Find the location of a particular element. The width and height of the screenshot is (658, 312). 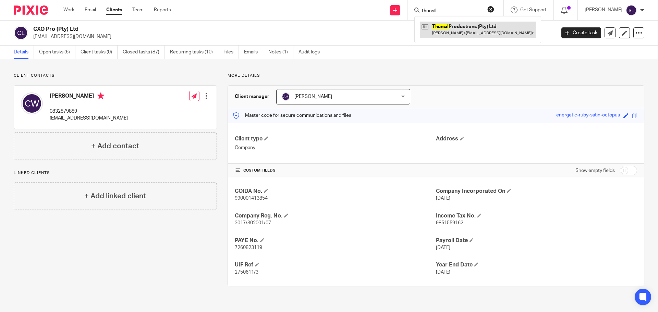

input: Search is located at coordinates (452, 11).